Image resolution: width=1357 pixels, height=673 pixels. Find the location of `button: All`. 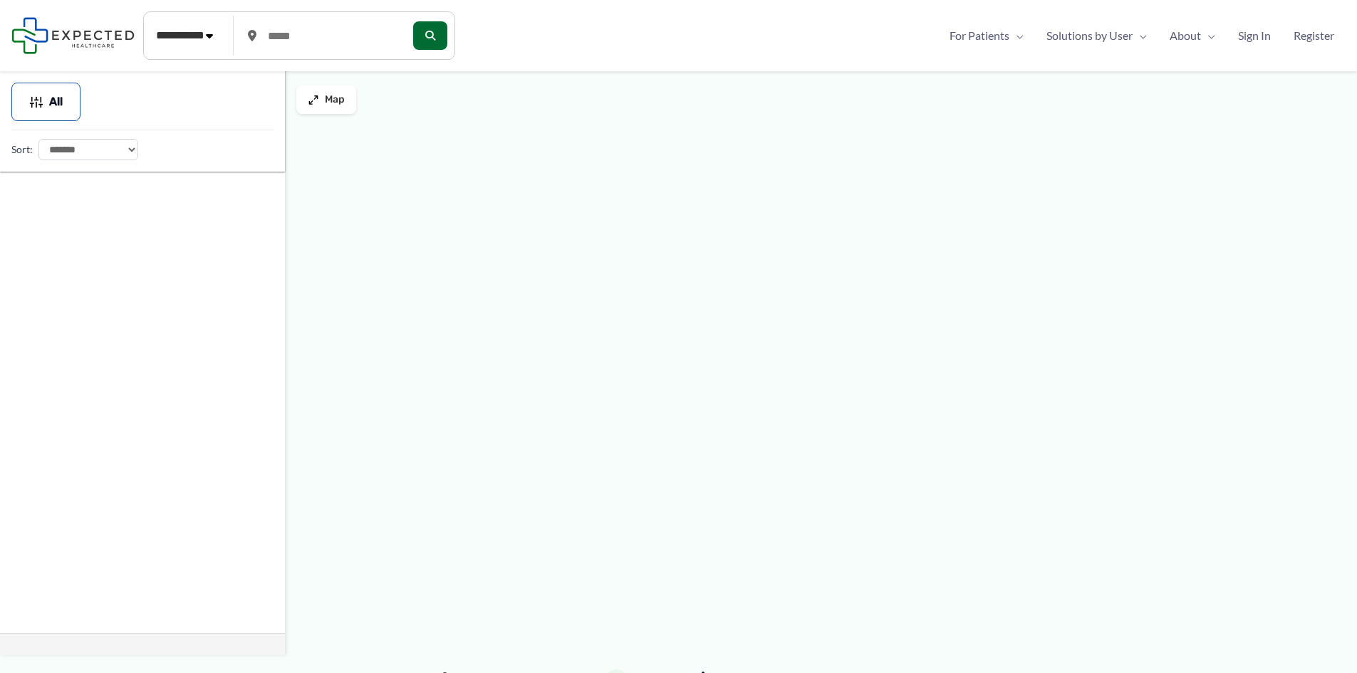

button: All is located at coordinates (46, 102).